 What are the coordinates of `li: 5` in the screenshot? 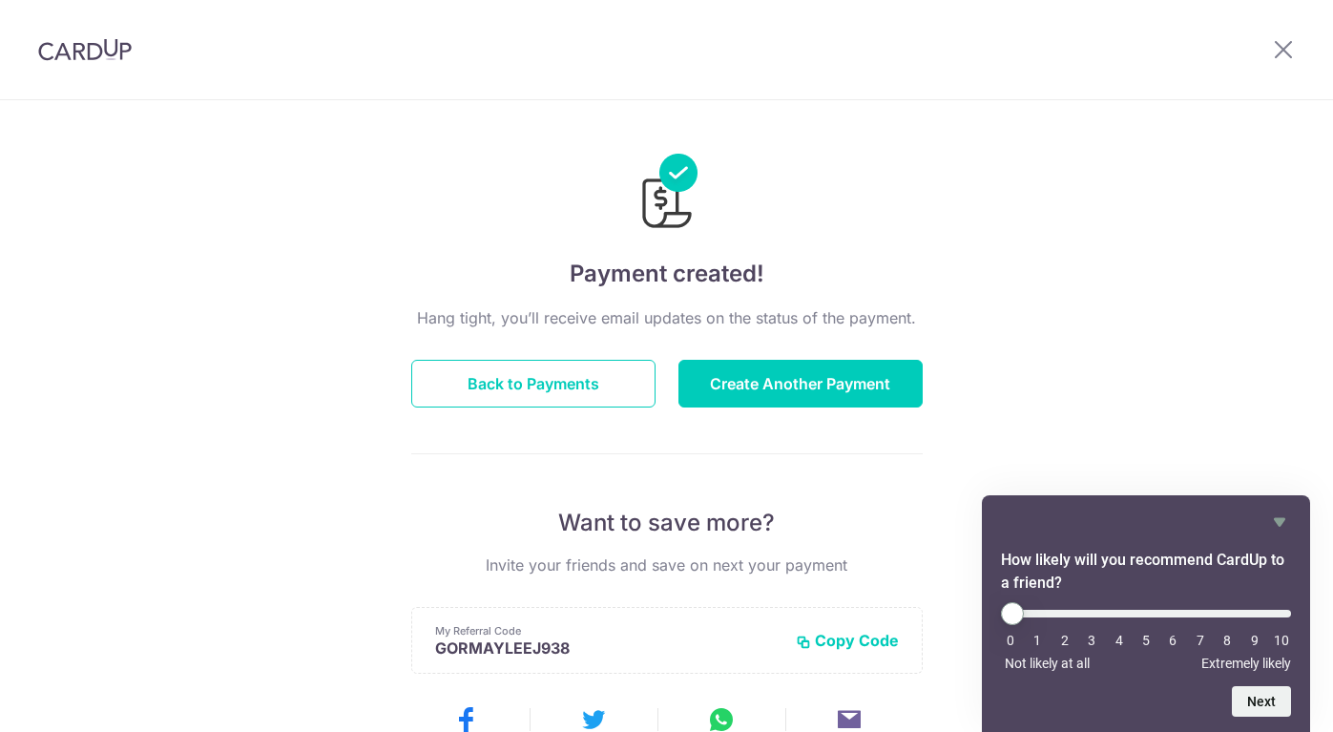 It's located at (1146, 640).